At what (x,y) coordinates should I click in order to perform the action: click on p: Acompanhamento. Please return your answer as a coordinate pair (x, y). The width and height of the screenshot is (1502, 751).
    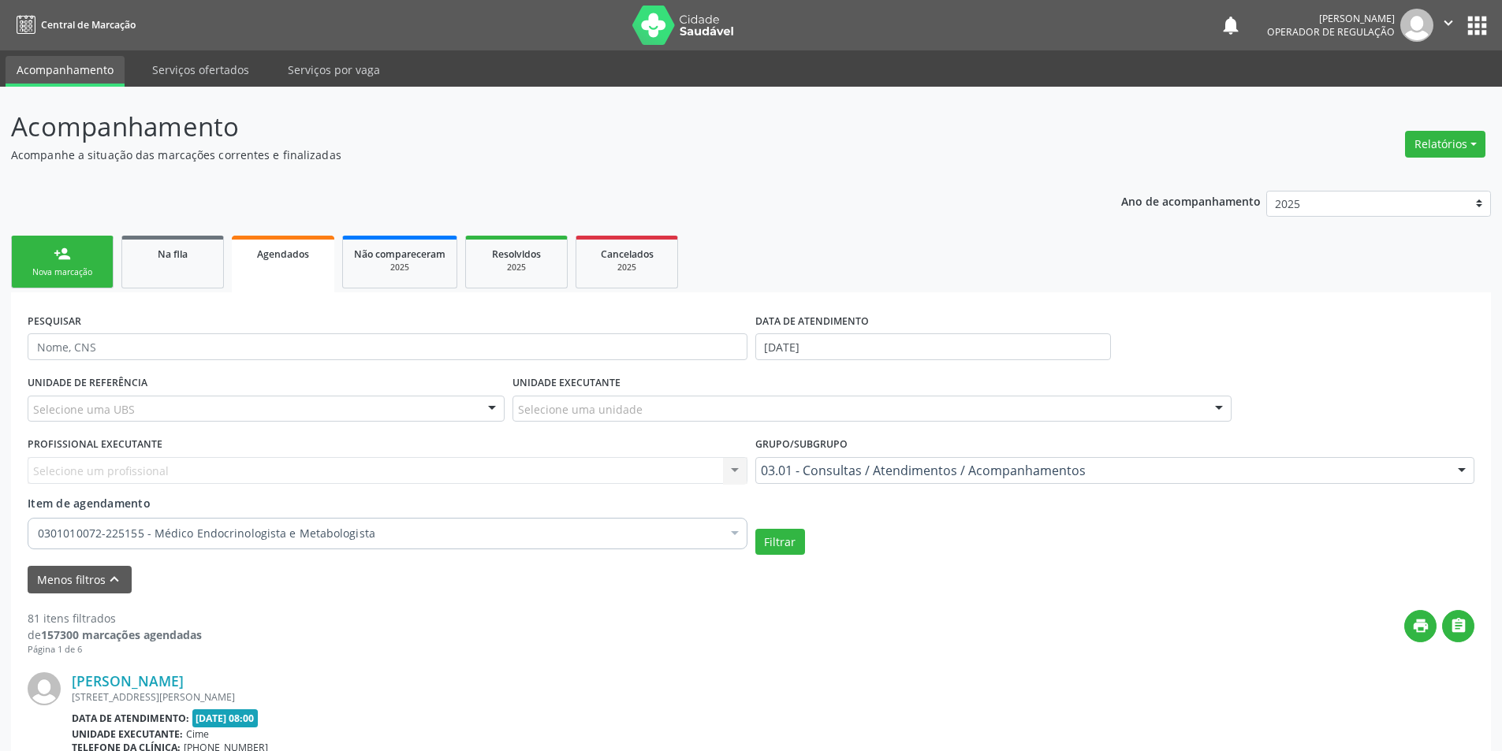
    Looking at the image, I should click on (529, 127).